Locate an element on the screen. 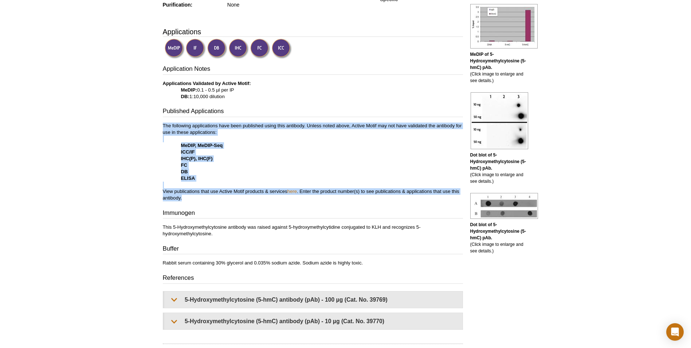  a: here is located at coordinates (292, 191).